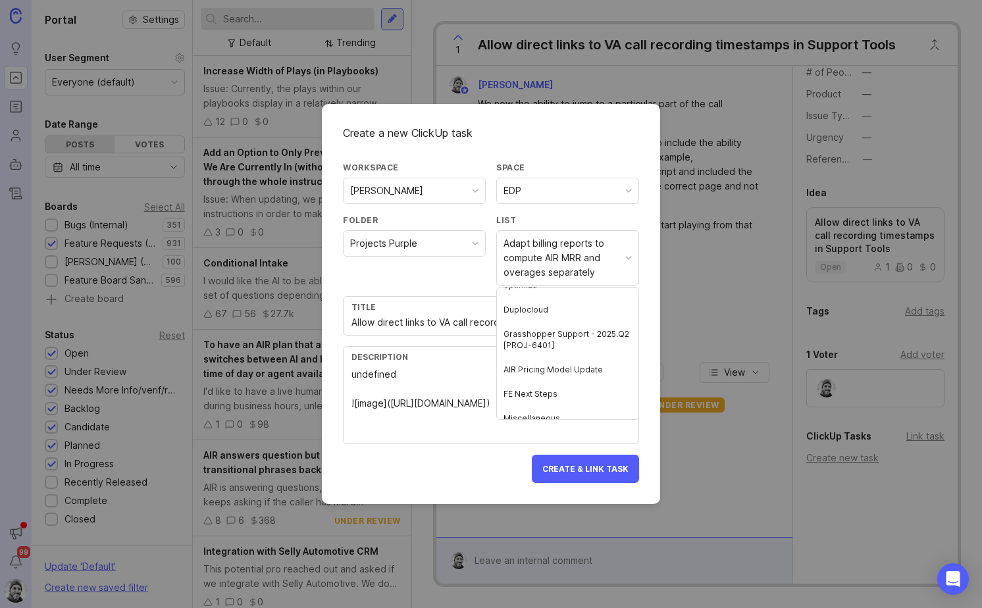 Image resolution: width=982 pixels, height=608 pixels. What do you see at coordinates (491, 307) in the screenshot?
I see `div: Title` at bounding box center [491, 307].